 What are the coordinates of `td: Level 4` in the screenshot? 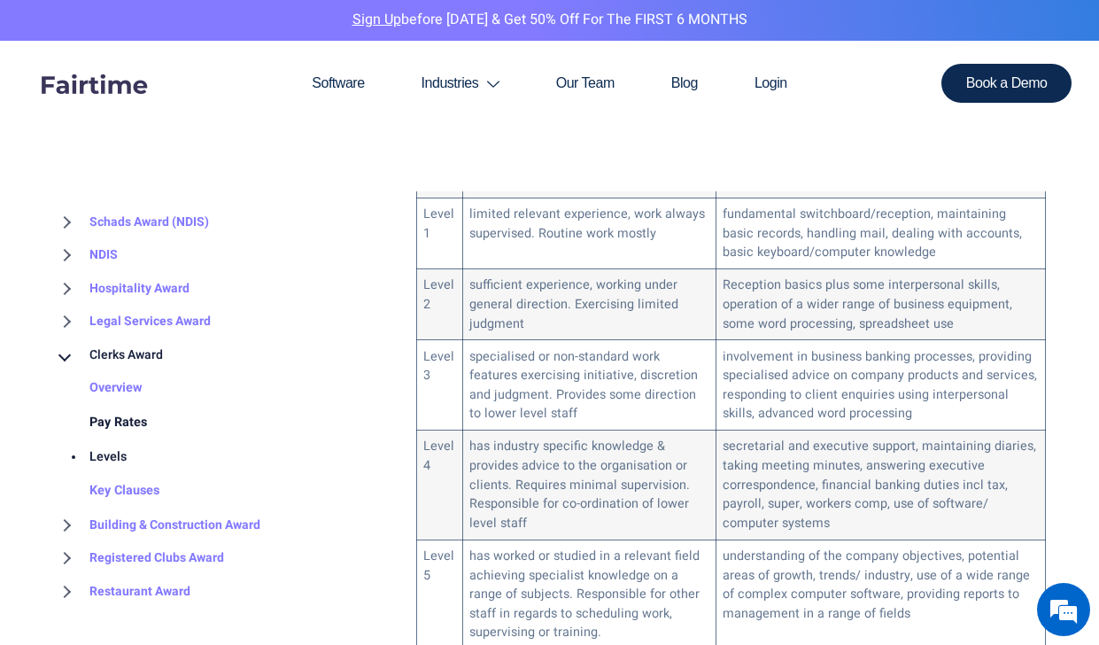 It's located at (439, 484).